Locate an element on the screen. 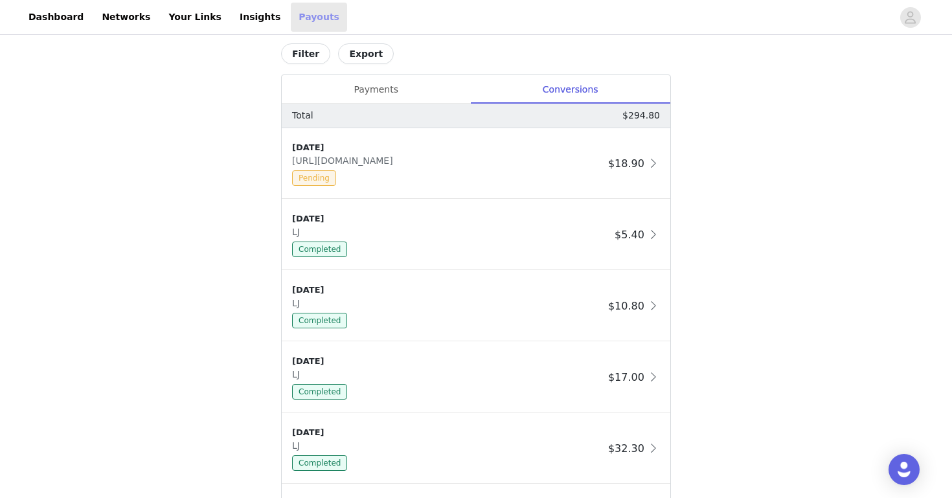  a: Networks is located at coordinates (126, 17).